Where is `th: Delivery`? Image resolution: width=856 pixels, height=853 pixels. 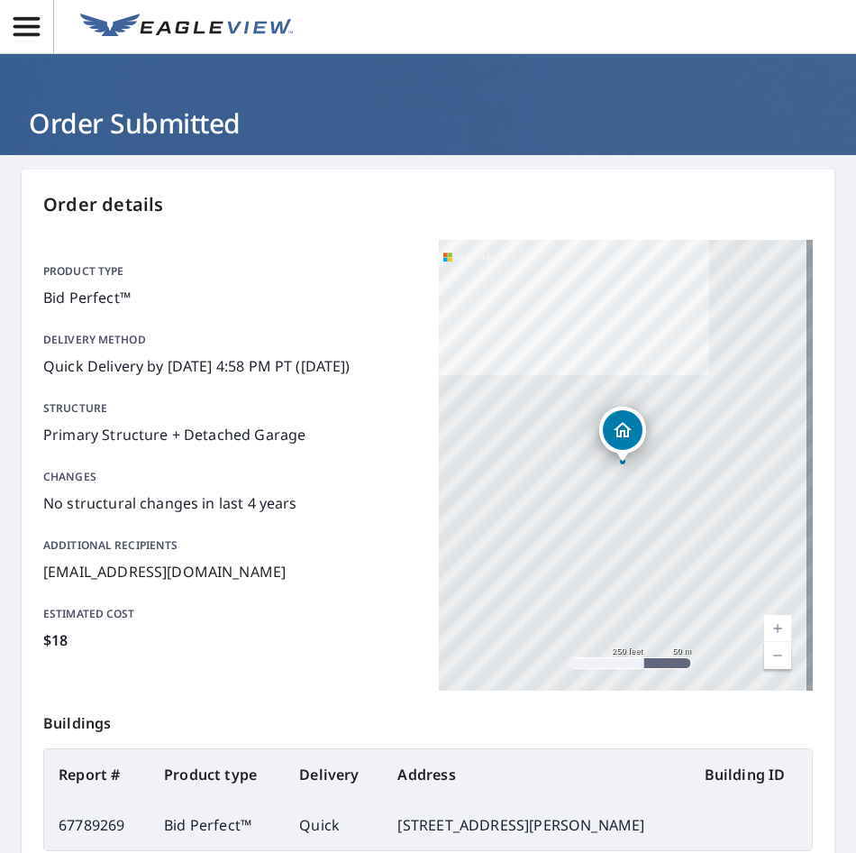
th: Delivery is located at coordinates (334, 774).